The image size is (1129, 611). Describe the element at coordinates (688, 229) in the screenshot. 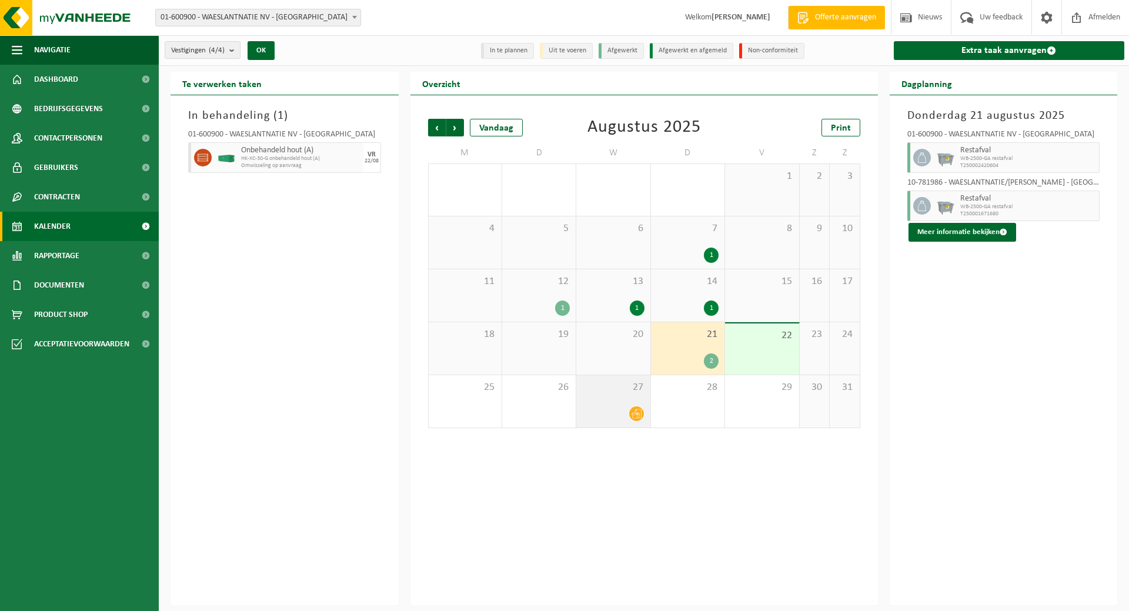

I see `span: 7` at that location.